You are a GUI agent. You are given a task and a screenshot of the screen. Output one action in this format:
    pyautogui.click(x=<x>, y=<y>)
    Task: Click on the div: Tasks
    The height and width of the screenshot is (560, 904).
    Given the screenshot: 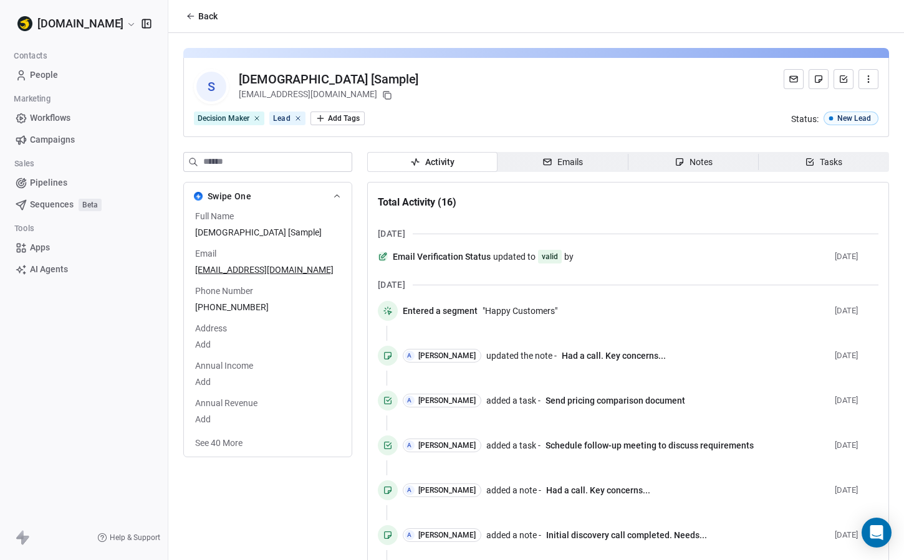 What is the action you would take?
    pyautogui.click(x=823, y=162)
    